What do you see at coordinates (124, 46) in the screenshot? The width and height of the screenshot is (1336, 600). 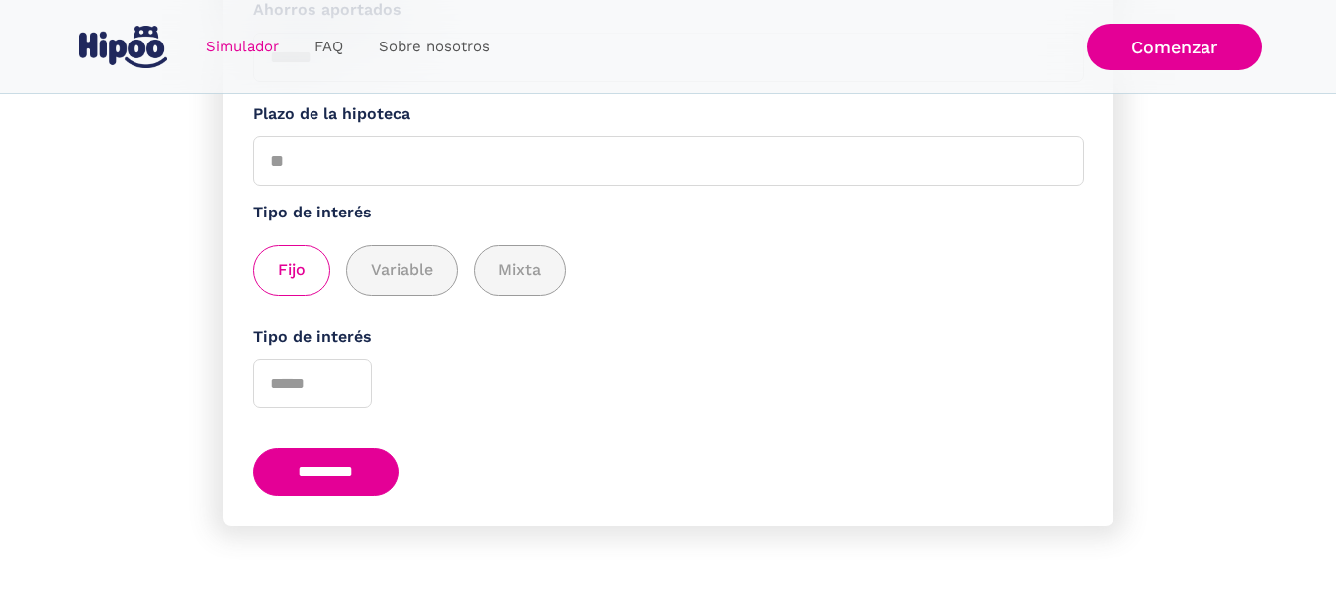 I see `a: home` at bounding box center [124, 46].